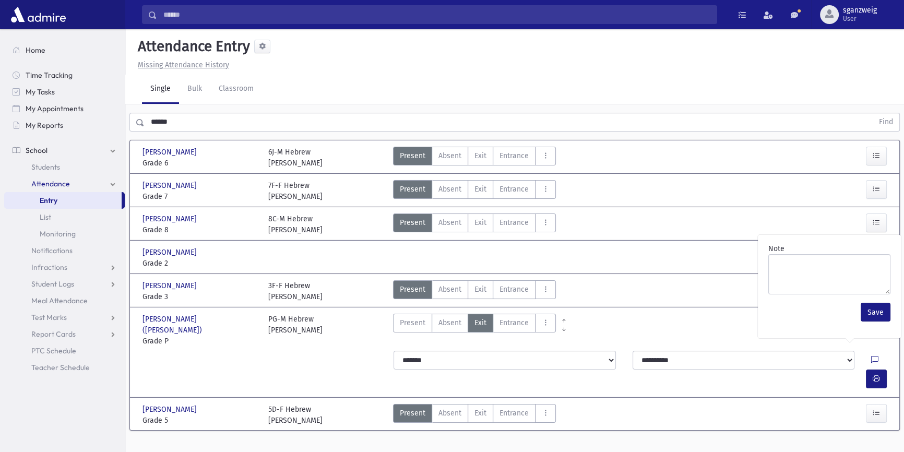 The width and height of the screenshot is (904, 452). What do you see at coordinates (51, 184) in the screenshot?
I see `span: Attendance` at bounding box center [51, 184].